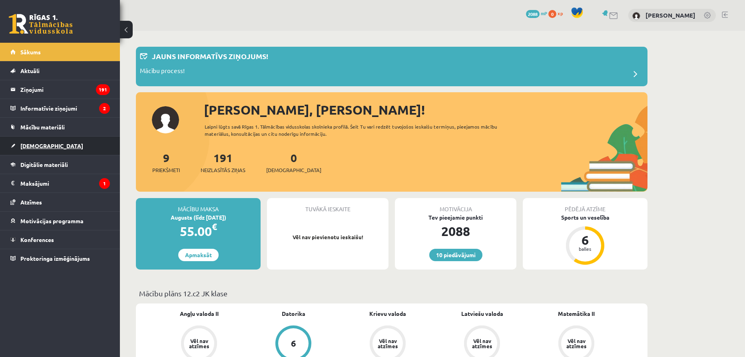 The width and height of the screenshot is (745, 357). What do you see at coordinates (30, 71) in the screenshot?
I see `span: Aktuāli` at bounding box center [30, 71].